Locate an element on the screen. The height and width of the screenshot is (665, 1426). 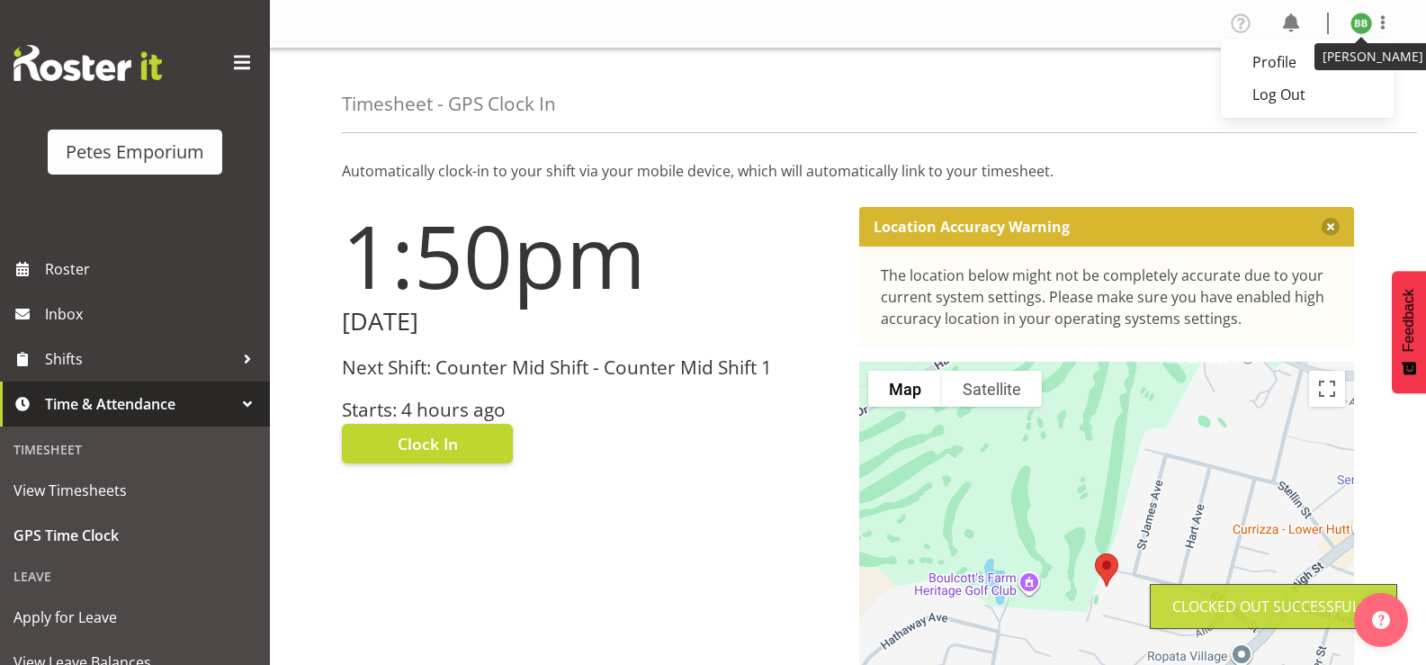
button: Toggle fullscreen view is located at coordinates (1327, 389).